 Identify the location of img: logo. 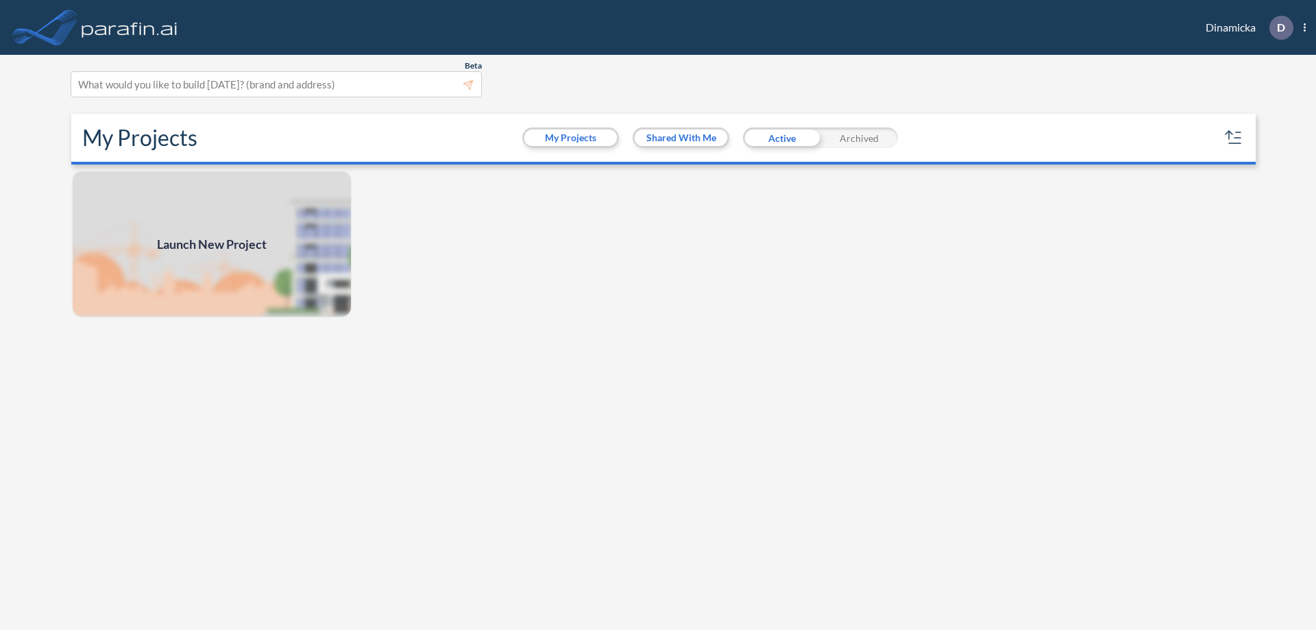
(130, 27).